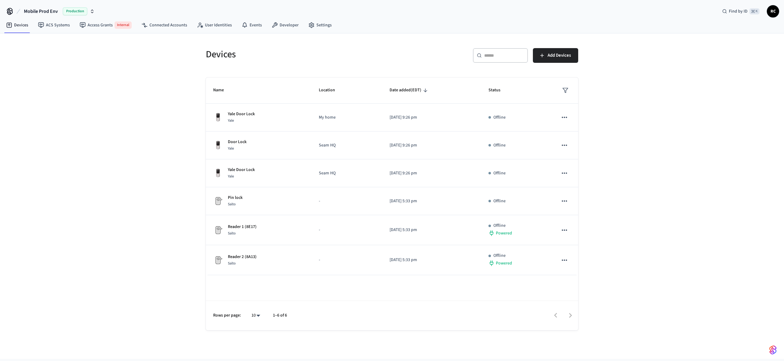 Image resolution: width=784 pixels, height=361 pixels. What do you see at coordinates (252, 25) in the screenshot?
I see `a: Events` at bounding box center [252, 25].